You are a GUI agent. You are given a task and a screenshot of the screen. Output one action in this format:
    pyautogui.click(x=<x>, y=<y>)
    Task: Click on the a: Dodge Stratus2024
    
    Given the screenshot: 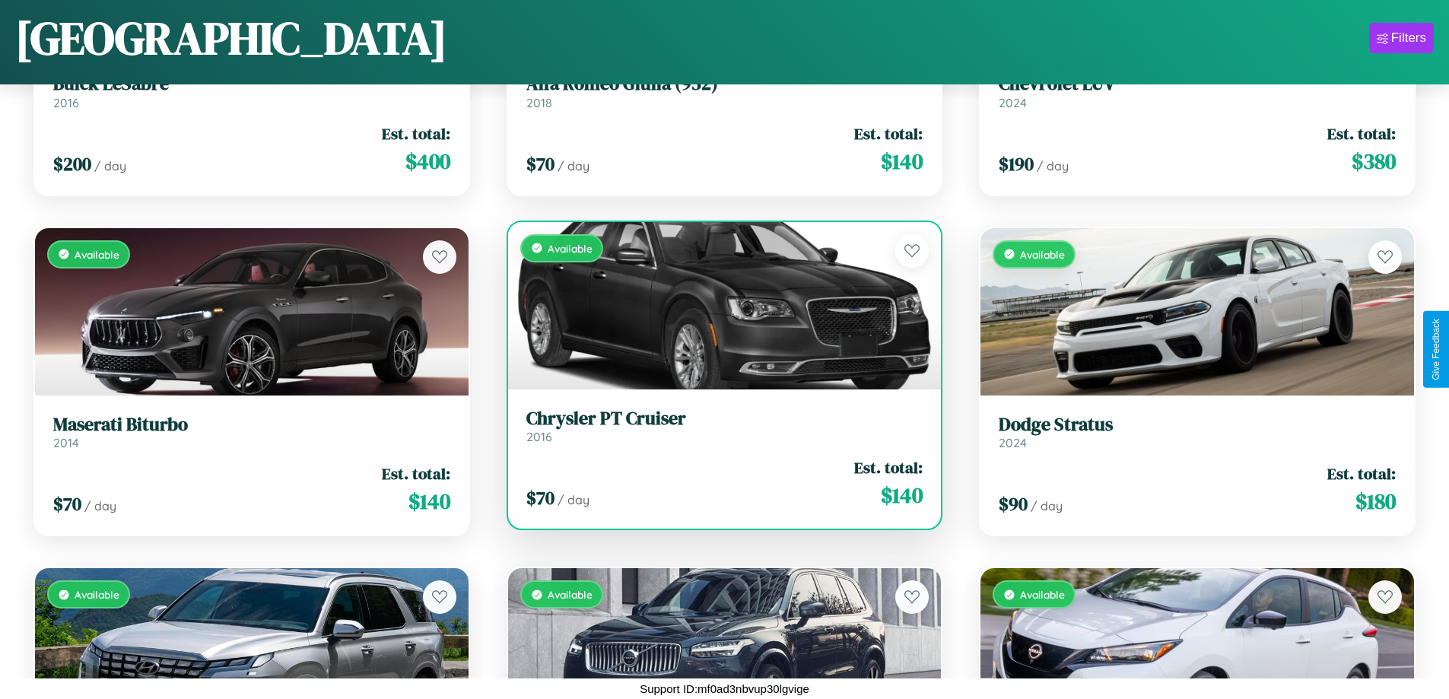 What is the action you would take?
    pyautogui.click(x=1197, y=432)
    